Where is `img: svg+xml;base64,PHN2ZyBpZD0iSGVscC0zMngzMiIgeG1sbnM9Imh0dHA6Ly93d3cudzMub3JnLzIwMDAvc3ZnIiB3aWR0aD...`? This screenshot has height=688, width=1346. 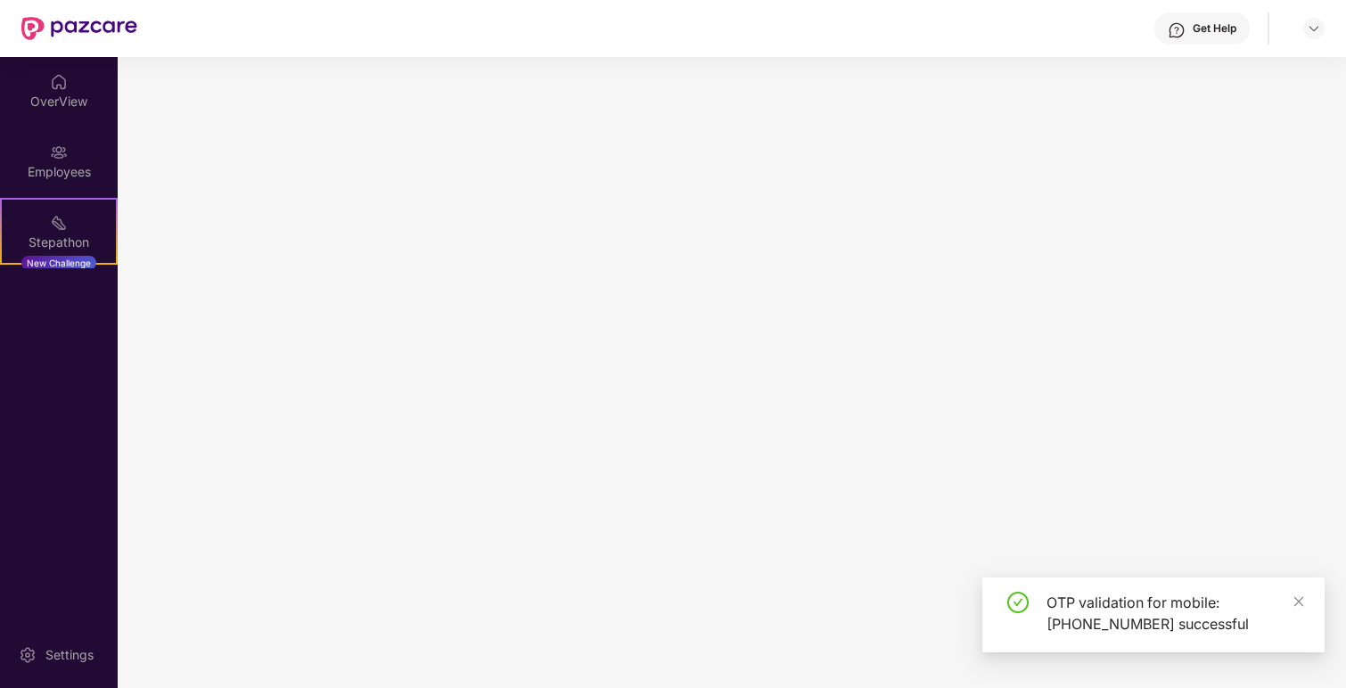 img: svg+xml;base64,PHN2ZyBpZD0iSGVscC0zMngzMiIgeG1sbnM9Imh0dHA6Ly93d3cudzMub3JnLzIwMDAvc3ZnIiB3aWR0aD... is located at coordinates (1176, 30).